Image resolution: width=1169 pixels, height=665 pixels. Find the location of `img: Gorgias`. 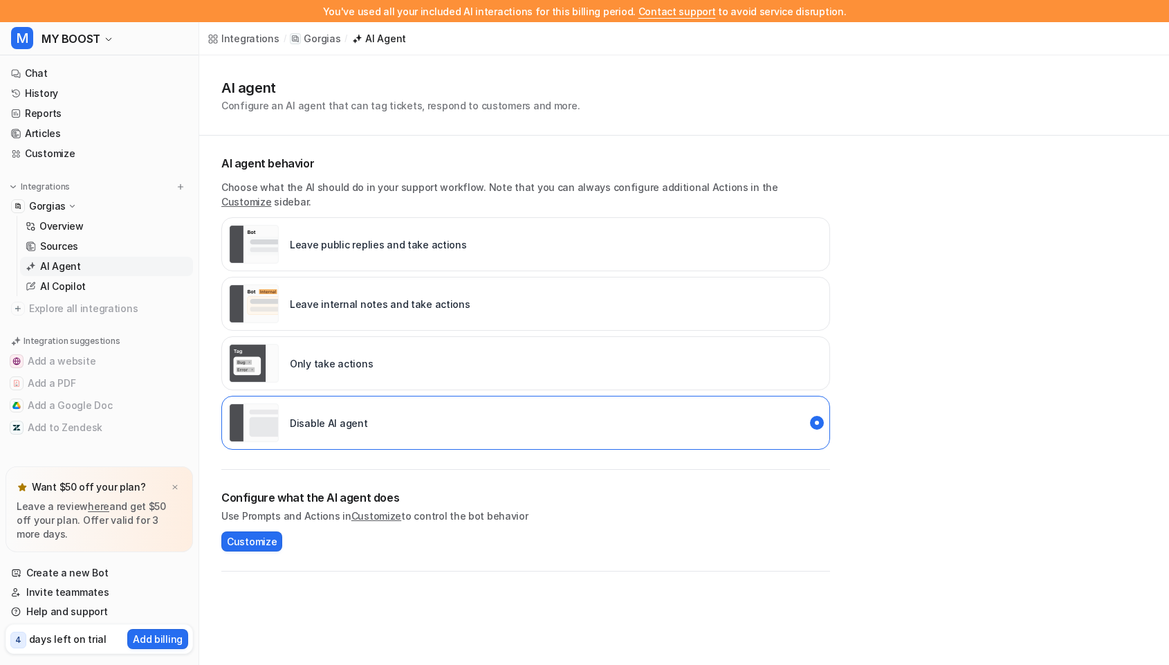

img: Gorgias is located at coordinates (18, 206).